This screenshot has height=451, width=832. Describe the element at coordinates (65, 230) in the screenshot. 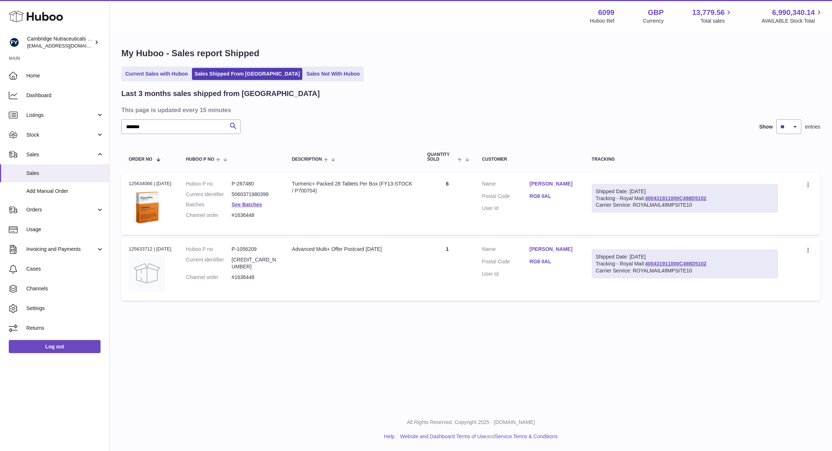

I see `span: Usage` at that location.